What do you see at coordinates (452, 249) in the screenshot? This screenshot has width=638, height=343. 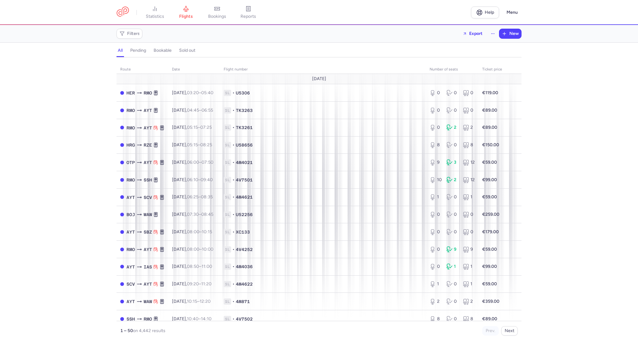 I see `div: 9` at bounding box center [452, 249].